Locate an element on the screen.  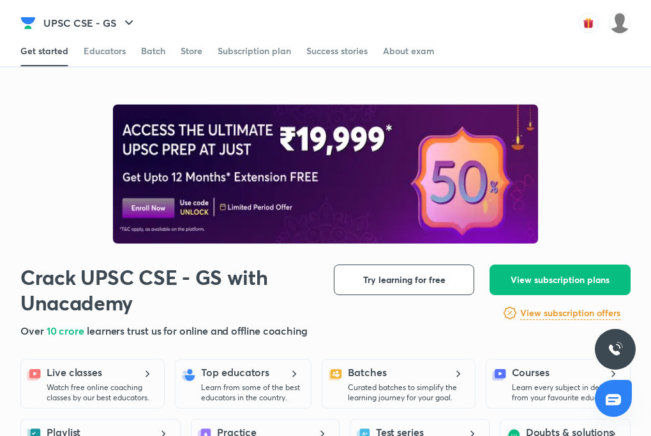
p: Curated batches to simplify the learning journey for your goal. is located at coordinates (407, 393).